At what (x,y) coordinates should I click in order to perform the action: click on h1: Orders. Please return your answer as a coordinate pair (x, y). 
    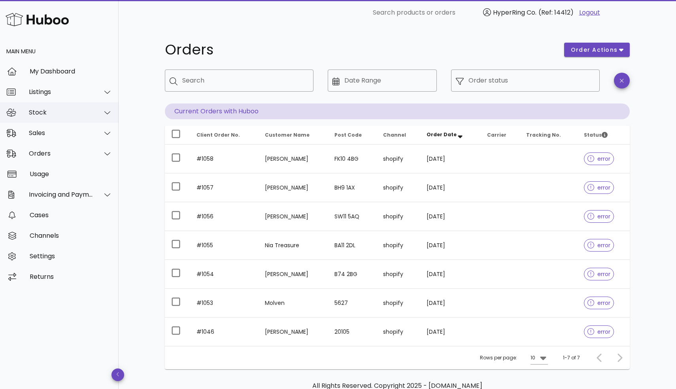
    Looking at the image, I should click on (360, 50).